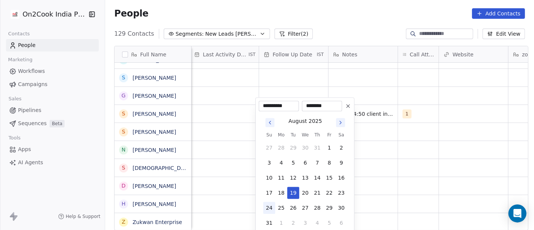 The width and height of the screenshot is (534, 230). I want to click on button: 25, so click(281, 208).